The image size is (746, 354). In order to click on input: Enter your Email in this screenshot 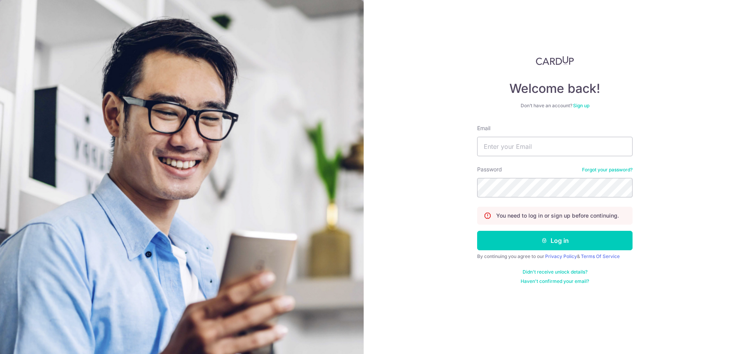, I will do `click(555, 146)`.